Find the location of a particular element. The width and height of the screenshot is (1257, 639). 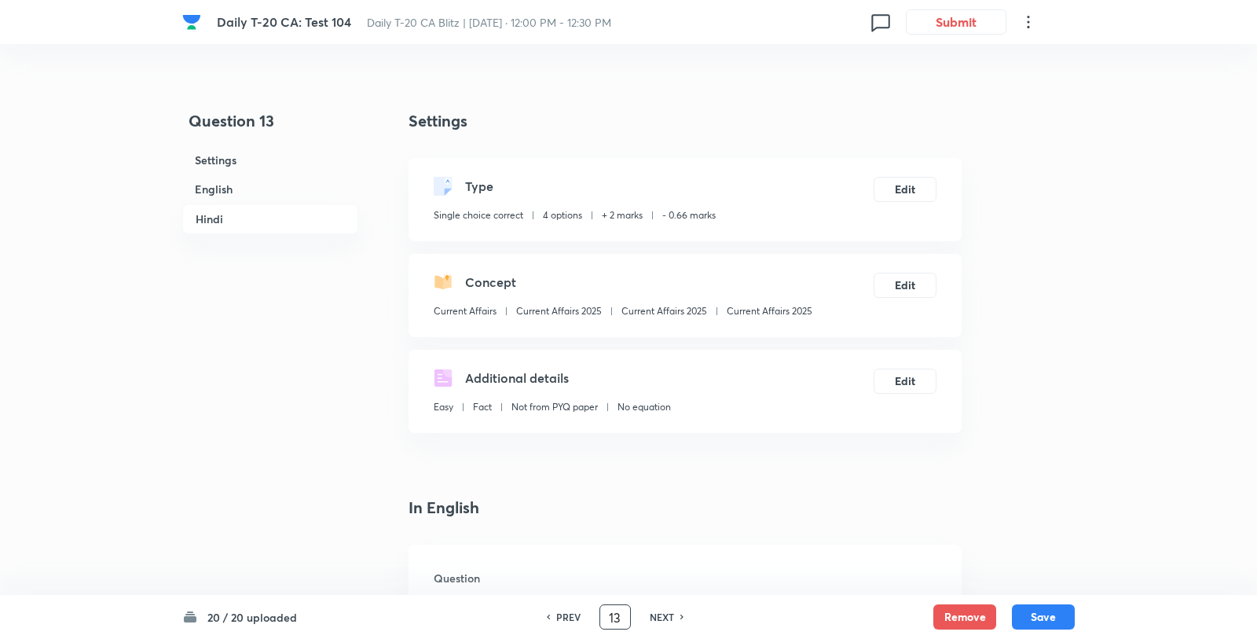

h5: Additional details is located at coordinates (517, 378).